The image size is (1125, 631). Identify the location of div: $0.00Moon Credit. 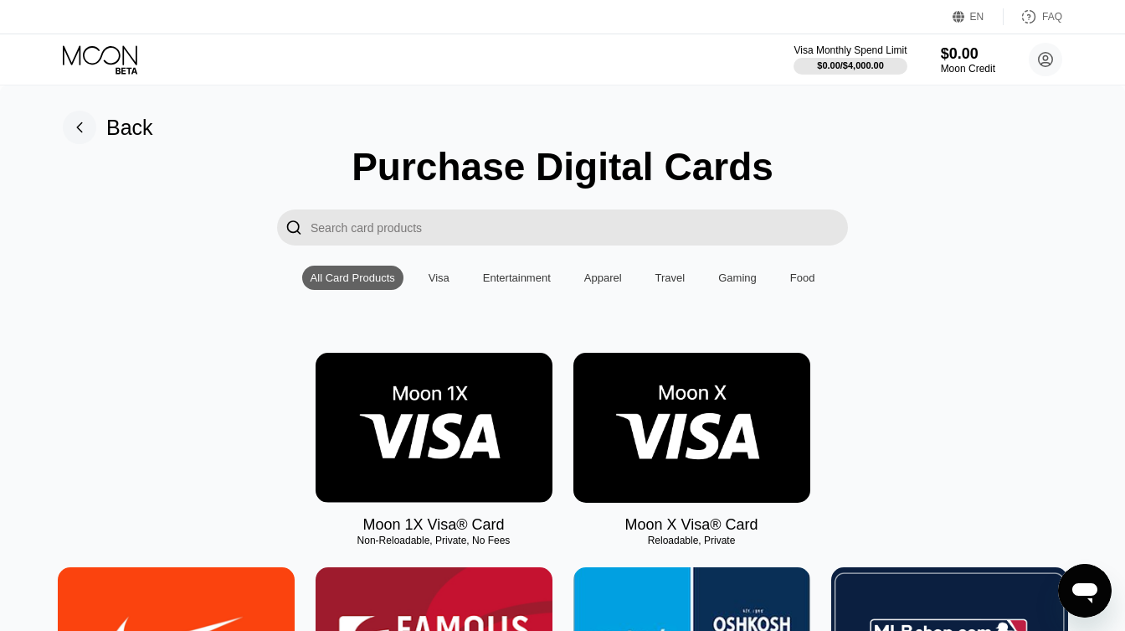
(968, 59).